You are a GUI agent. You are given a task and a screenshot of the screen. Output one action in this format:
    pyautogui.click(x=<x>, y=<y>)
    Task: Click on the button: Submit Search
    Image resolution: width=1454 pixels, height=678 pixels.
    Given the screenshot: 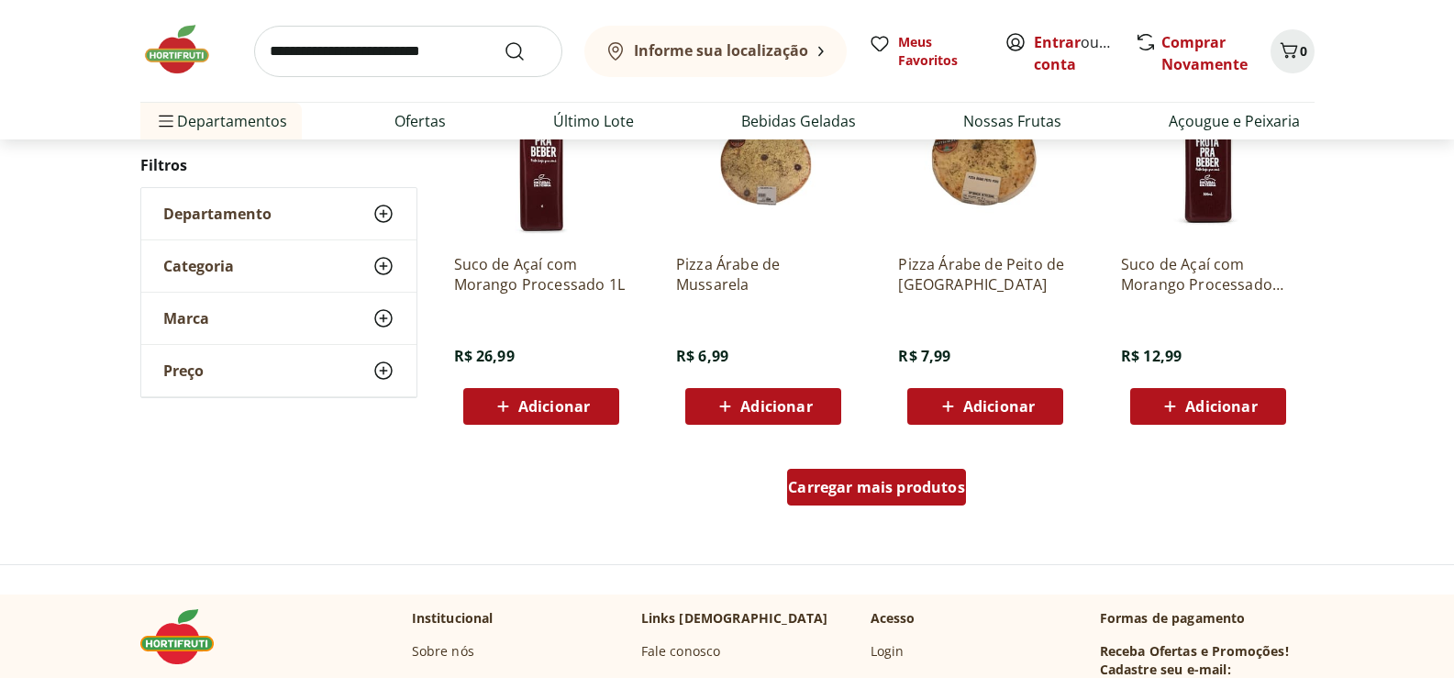 What is the action you would take?
    pyautogui.click(x=525, y=51)
    